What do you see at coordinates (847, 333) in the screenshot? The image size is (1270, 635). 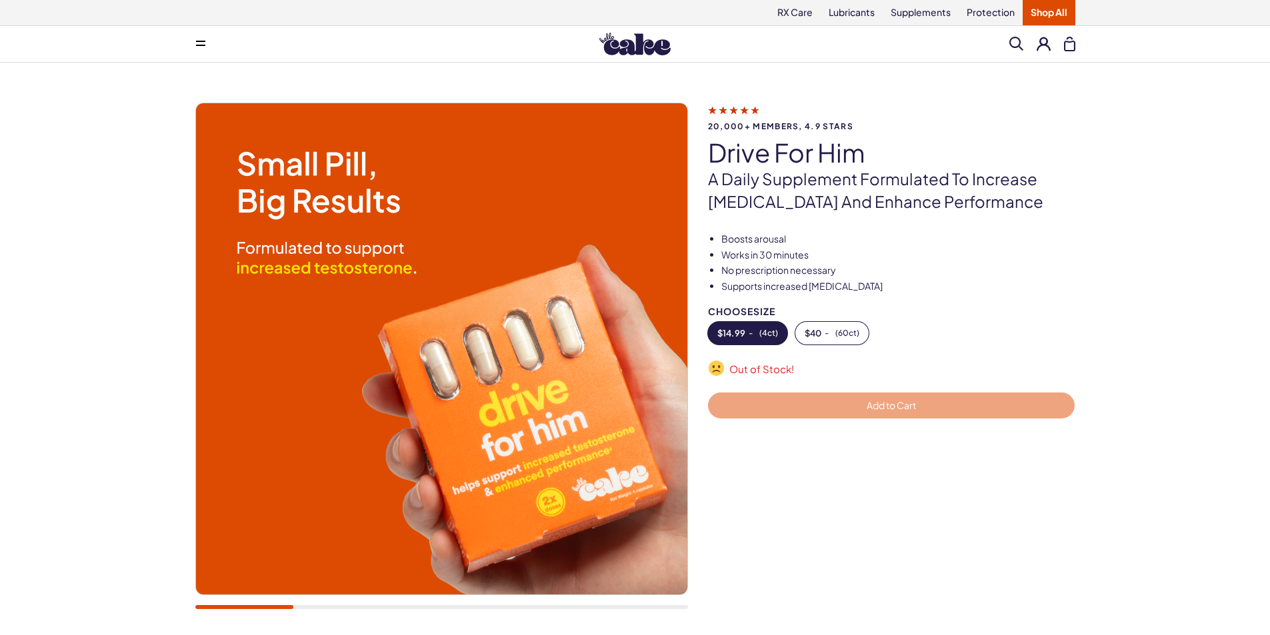 I see `span: ( 60ct )` at bounding box center [847, 333].